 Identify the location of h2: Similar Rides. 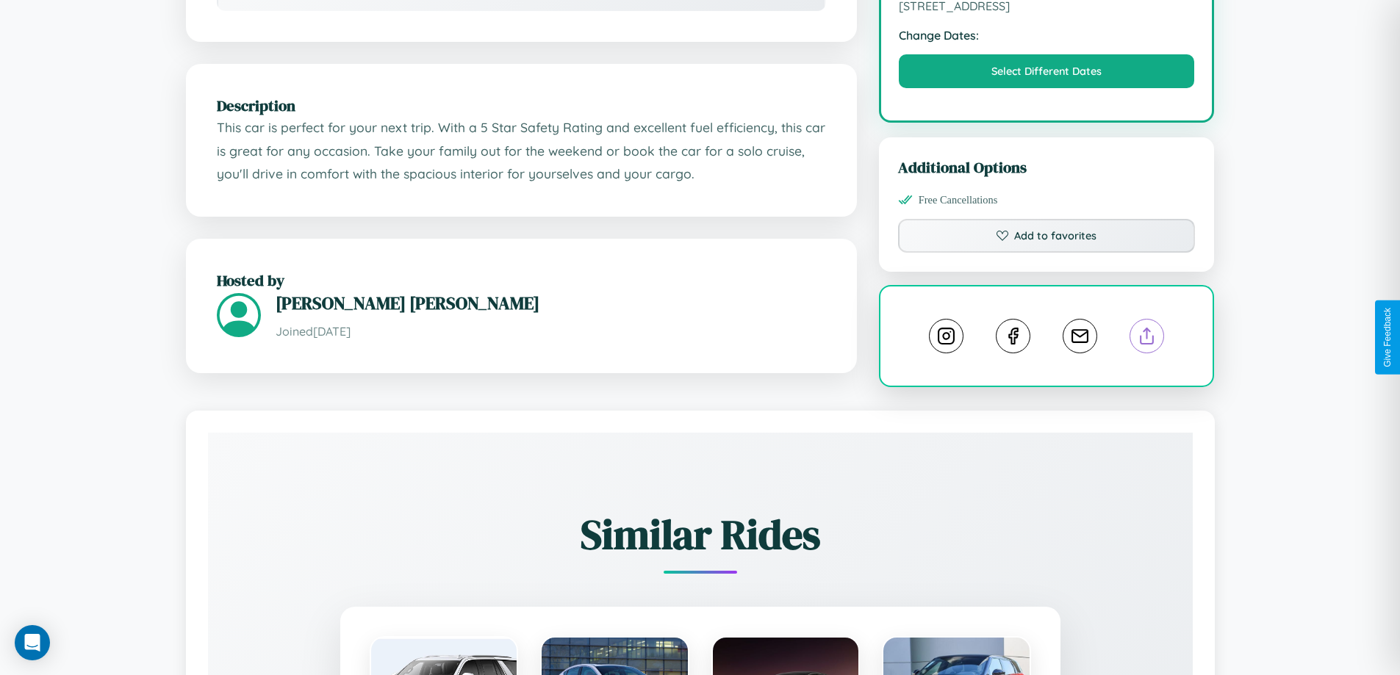
(700, 534).